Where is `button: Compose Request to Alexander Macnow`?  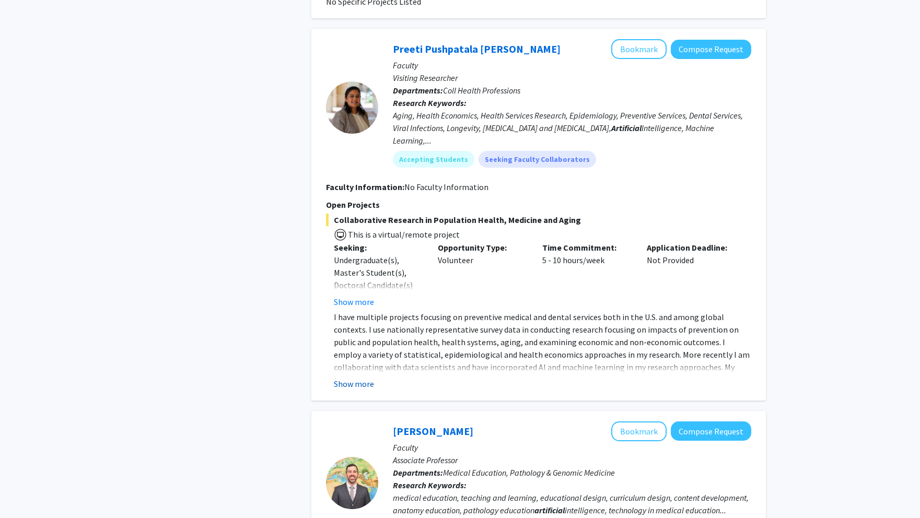 button: Compose Request to Alexander Macnow is located at coordinates (711, 431).